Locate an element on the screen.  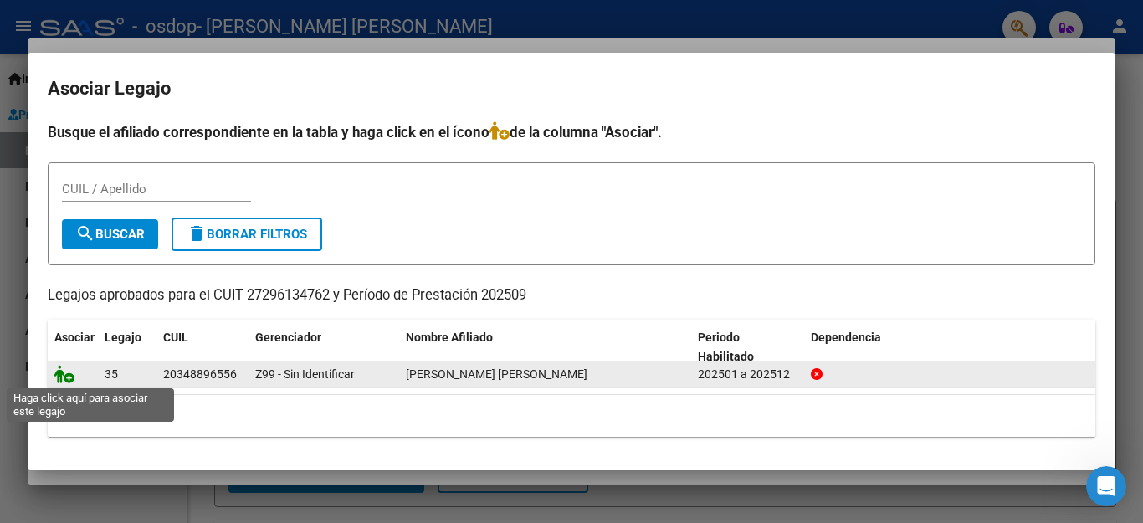
datatable-header-cell: Dependencia is located at coordinates (950, 347).